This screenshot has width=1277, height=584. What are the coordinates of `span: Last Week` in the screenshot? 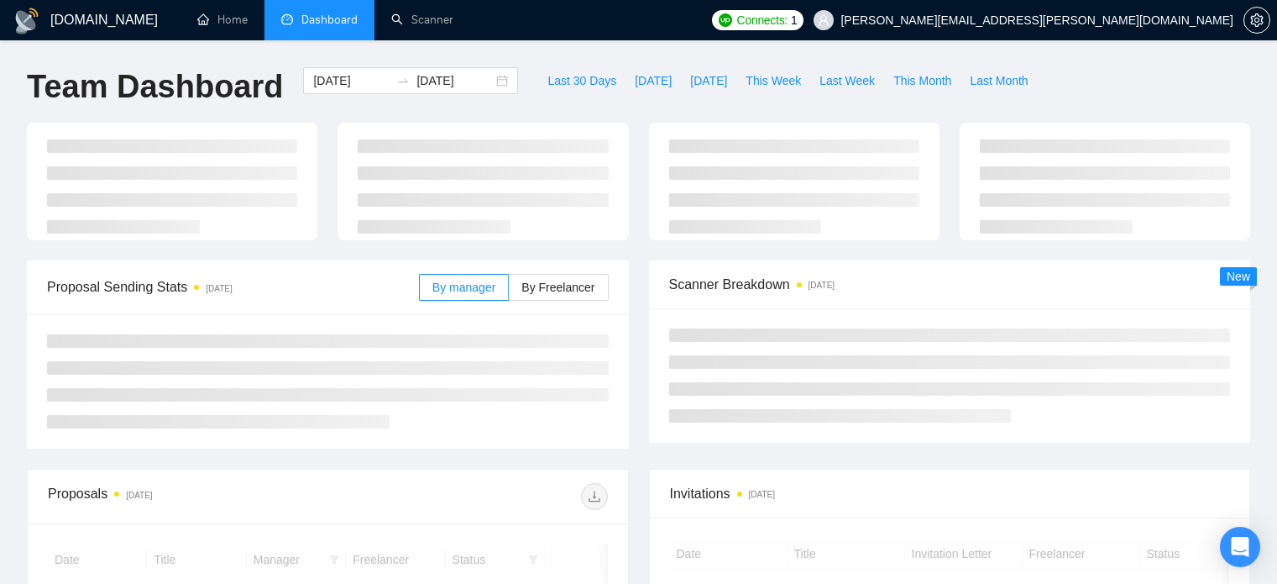 It's located at (847, 81).